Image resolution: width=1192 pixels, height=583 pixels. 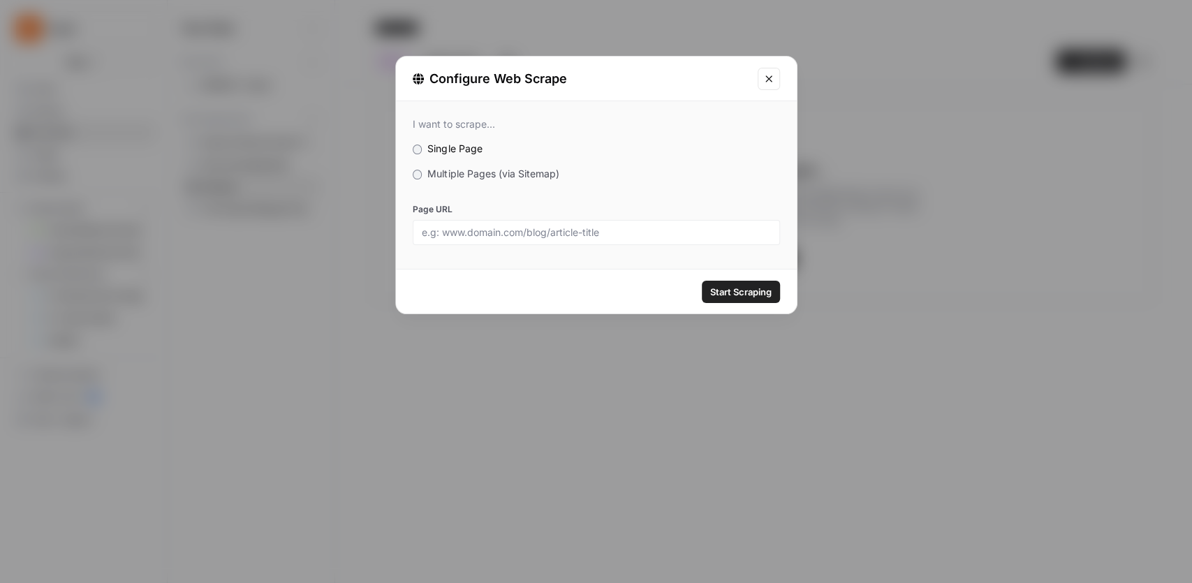 What do you see at coordinates (417, 149) in the screenshot?
I see `input: Single Page` at bounding box center [417, 149].